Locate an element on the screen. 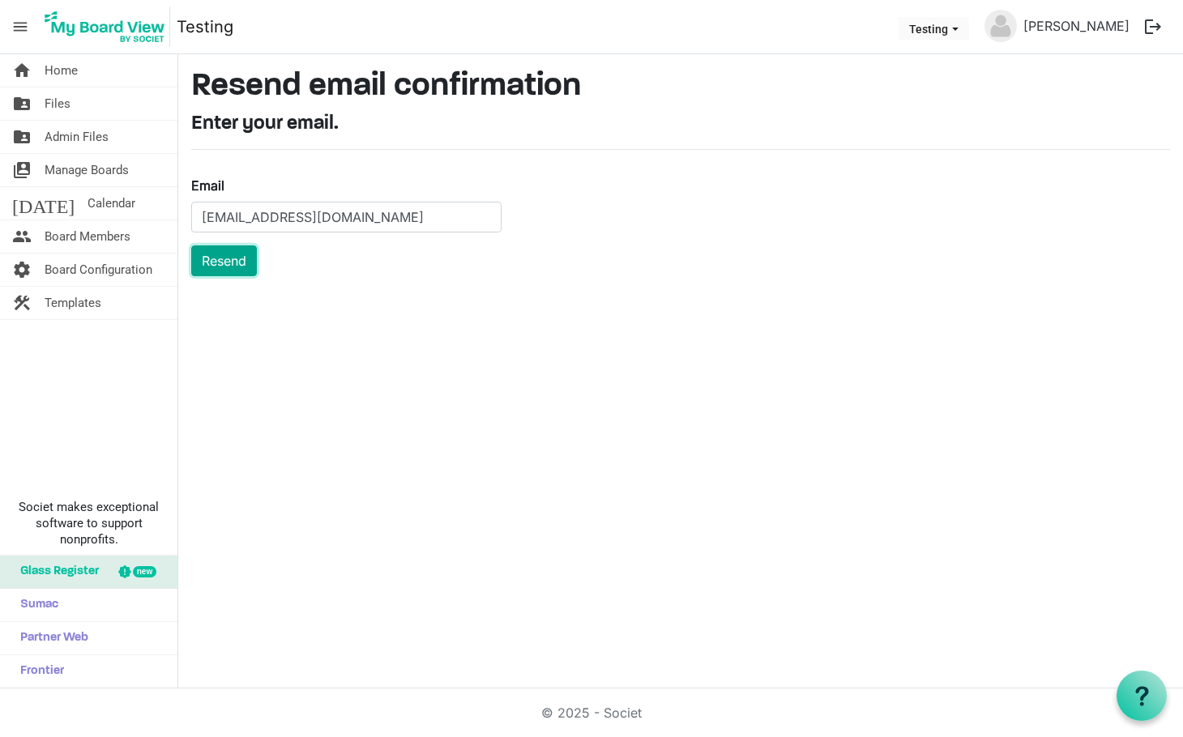 The width and height of the screenshot is (1183, 737). span: settings is located at coordinates (22, 270).